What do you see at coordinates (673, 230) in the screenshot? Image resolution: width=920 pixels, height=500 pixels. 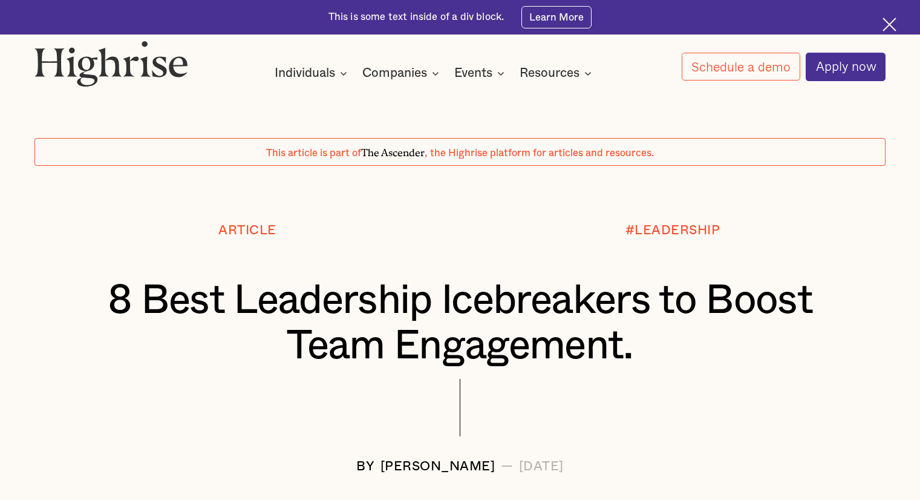 I see `div: #LEADERSHIP` at bounding box center [673, 230].